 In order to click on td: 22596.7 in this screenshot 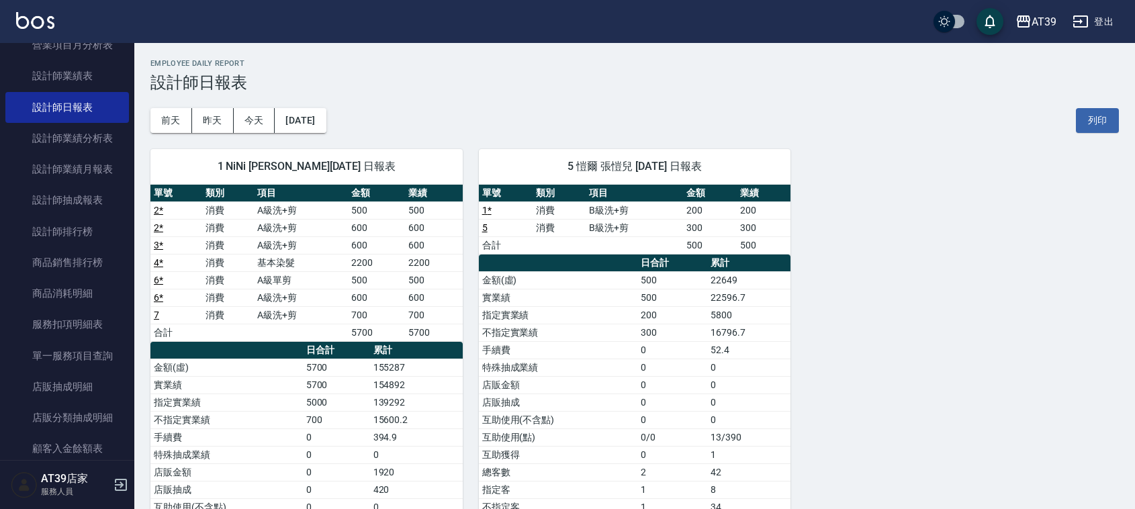, I will do `click(749, 298)`.